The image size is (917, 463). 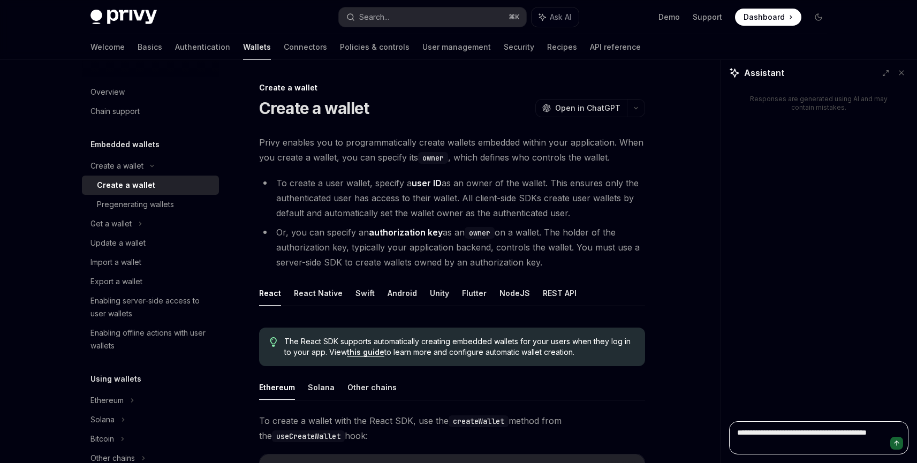 What do you see at coordinates (581, 108) in the screenshot?
I see `button: Open in ChatGPT` at bounding box center [581, 108].